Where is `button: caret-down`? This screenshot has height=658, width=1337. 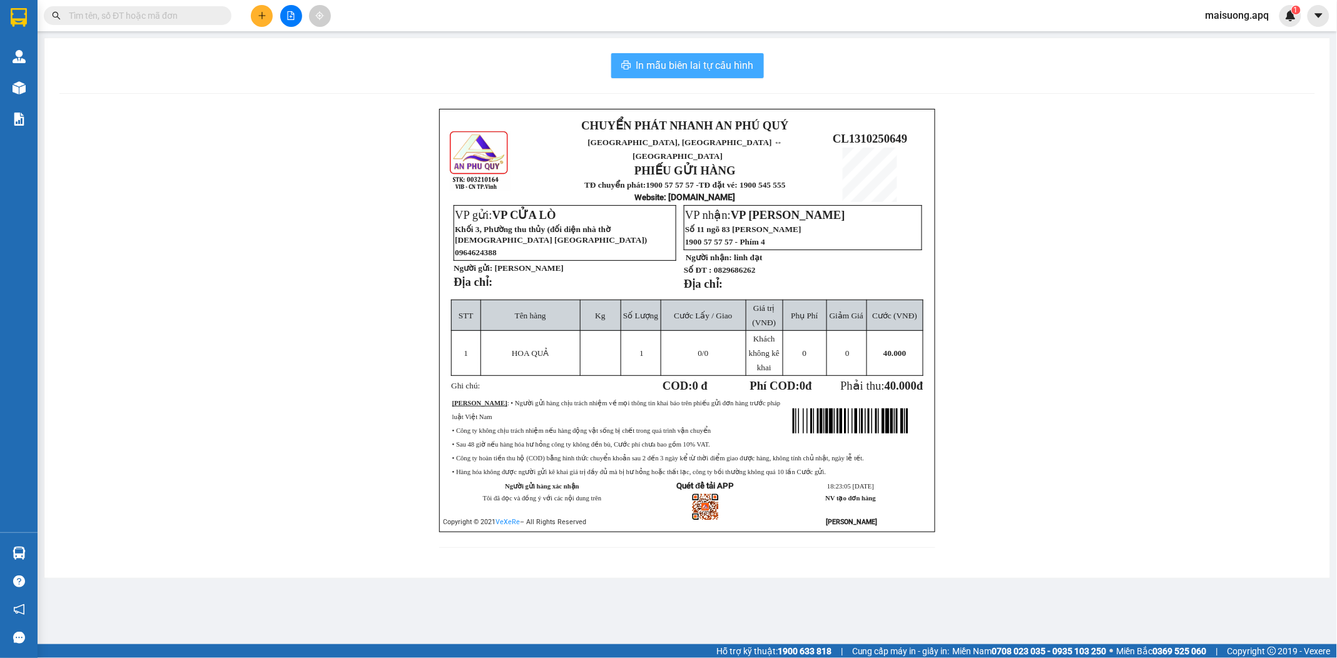 button: caret-down is located at coordinates (1319, 16).